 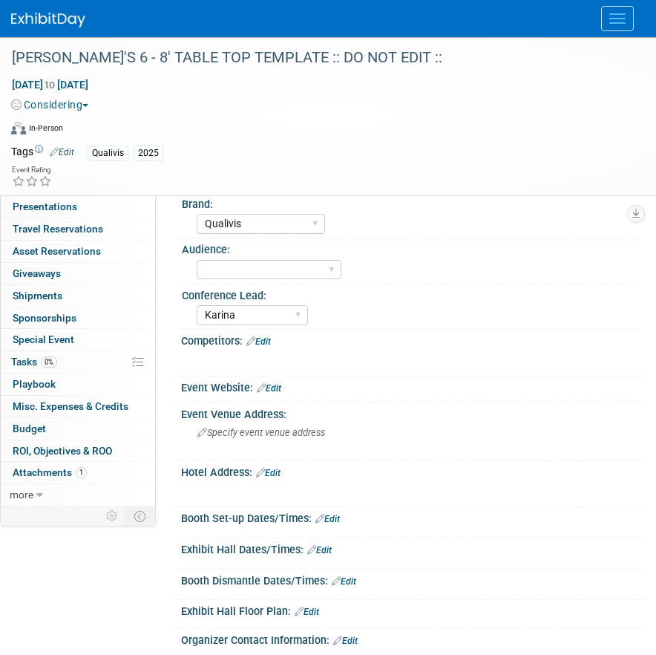 I want to click on span: 1, so click(x=81, y=472).